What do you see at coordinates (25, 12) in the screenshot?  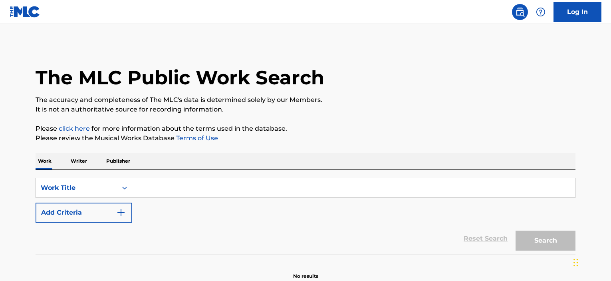 I see `img: MLC Logo` at bounding box center [25, 12].